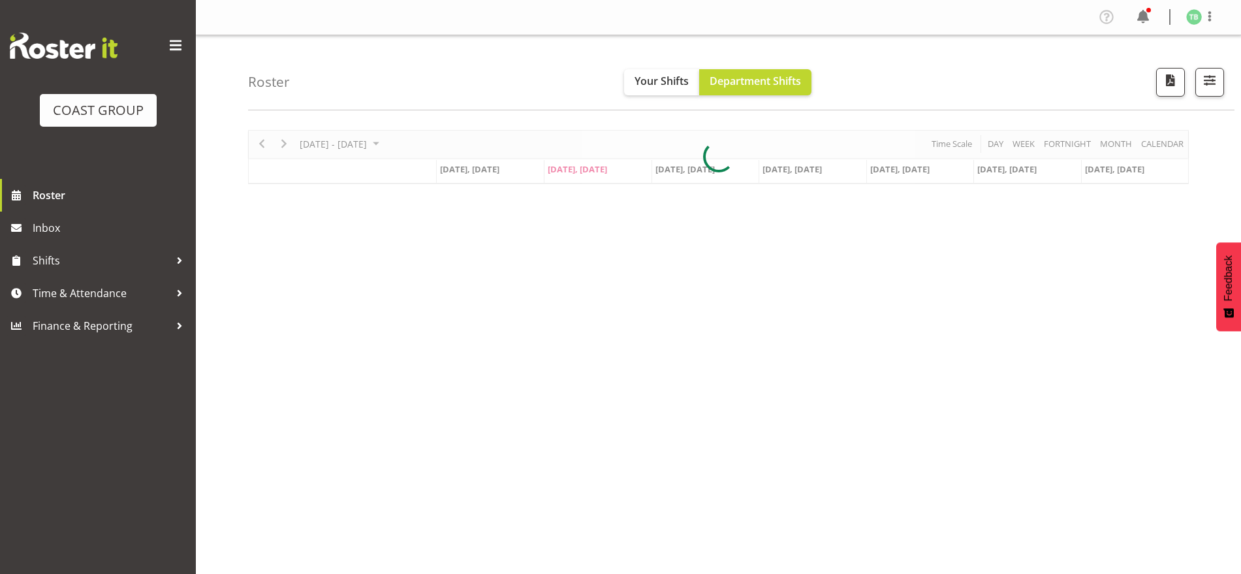 This screenshot has height=574, width=1241. I want to click on button: Feedback - Show survey, so click(1228, 286).